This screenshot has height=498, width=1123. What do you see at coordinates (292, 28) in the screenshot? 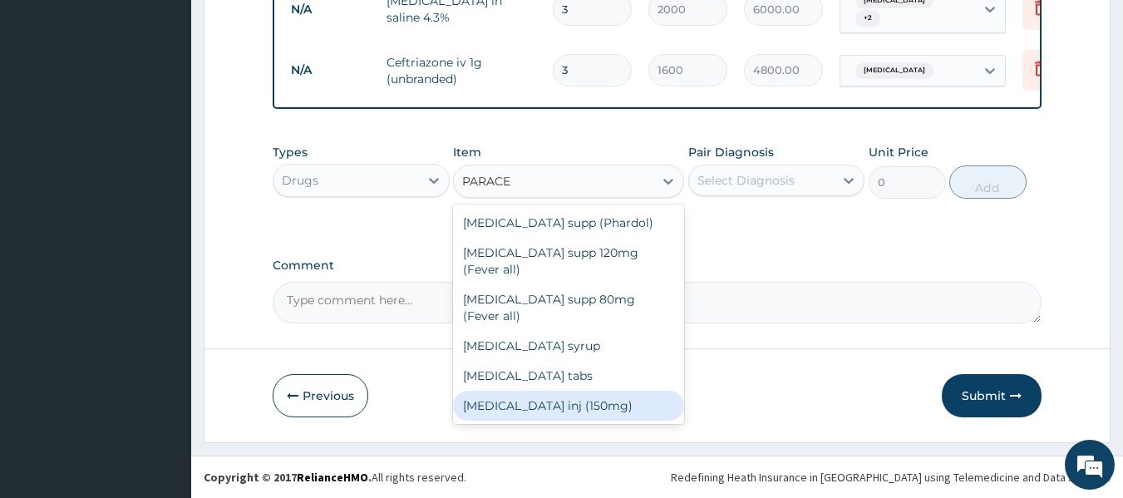
I see `div: Minimize live chat window` at bounding box center [292, 28].